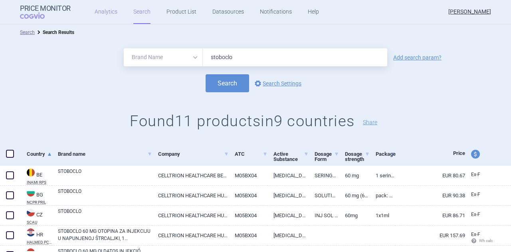 The width and height of the screenshot is (511, 252). Describe the element at coordinates (36, 236) in the screenshot. I see `a: HRHRHALMED PCL SUMMARY` at that location.